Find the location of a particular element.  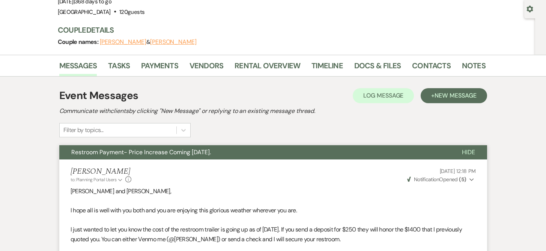

span: Notification is located at coordinates (427, 180).